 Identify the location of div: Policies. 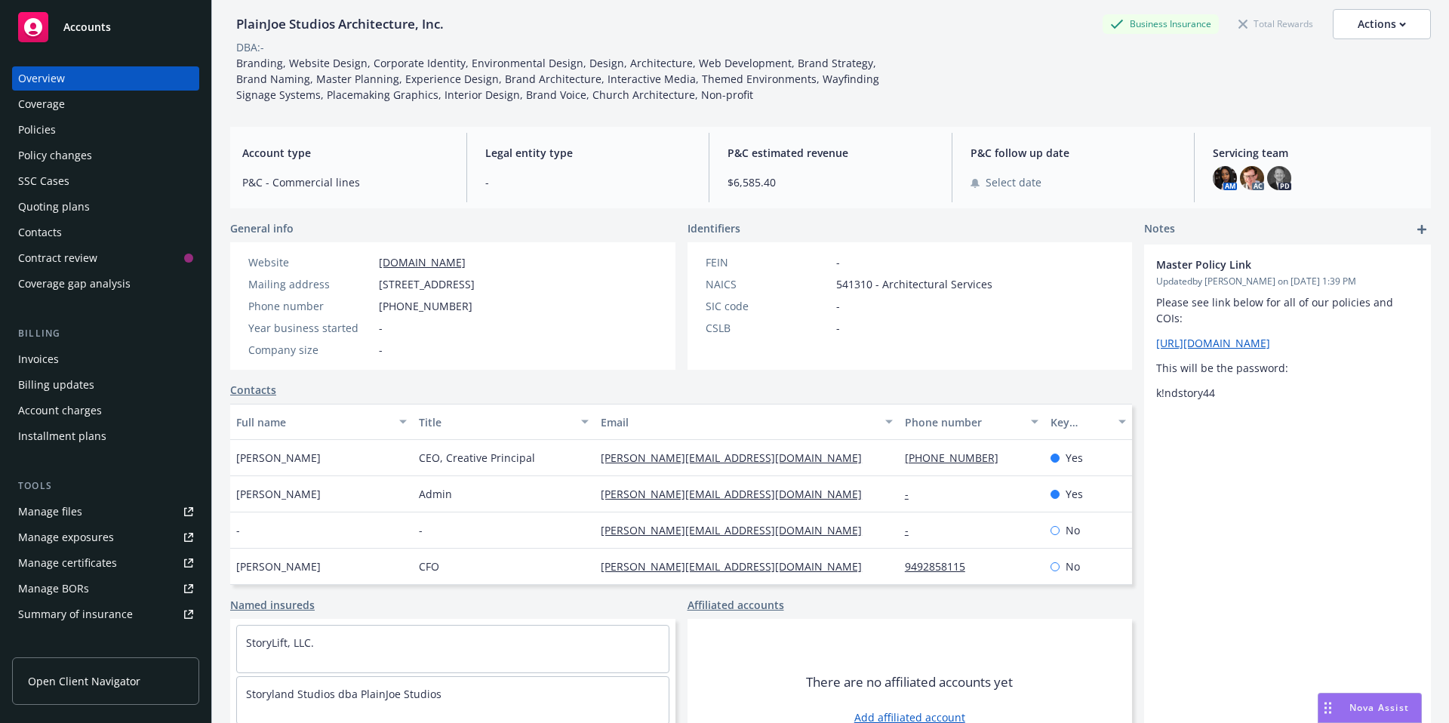
(37, 130).